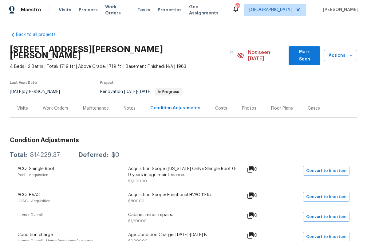 The width and height of the screenshot is (367, 241). What do you see at coordinates (45, 155) in the screenshot?
I see `div: $14229.37` at bounding box center [45, 155].